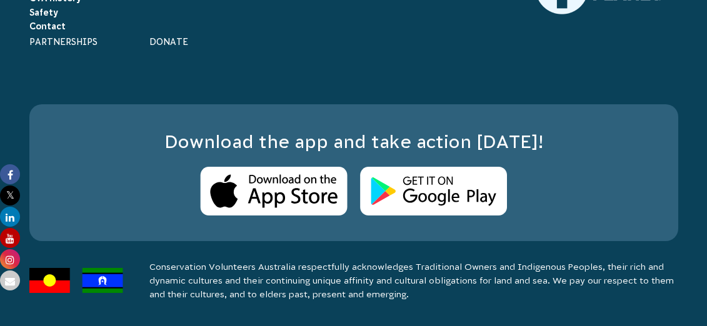 This screenshot has width=707, height=326. What do you see at coordinates (433, 191) in the screenshot?
I see `img: Android Store Logo` at bounding box center [433, 191].